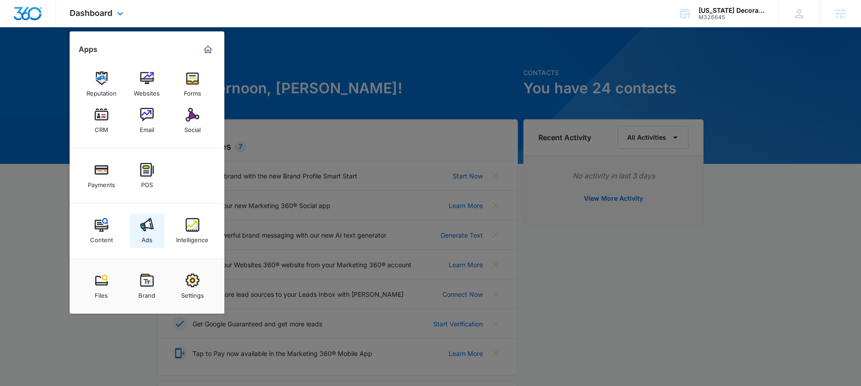 The height and width of the screenshot is (386, 861). I want to click on a: POS, so click(147, 176).